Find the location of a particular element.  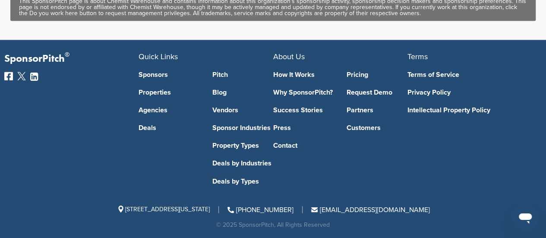

a: Blog is located at coordinates (243, 92).